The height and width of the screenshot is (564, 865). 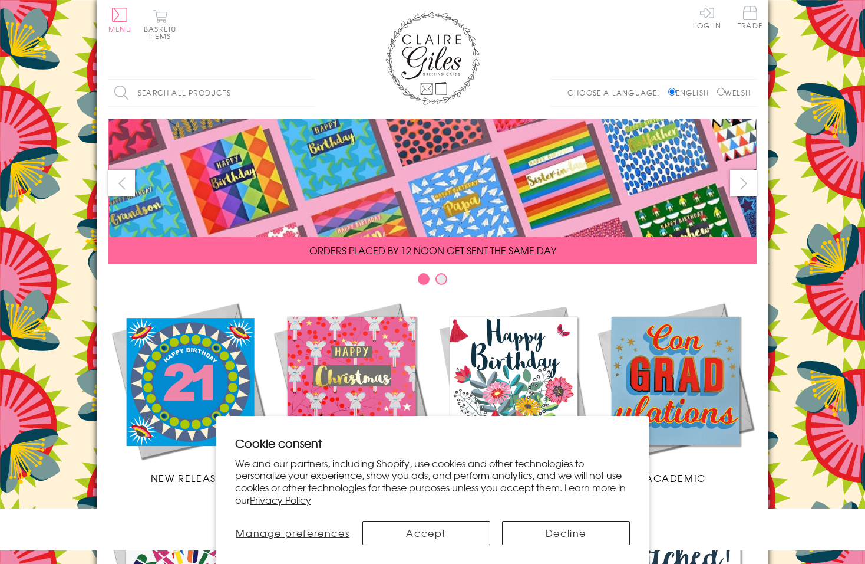 I want to click on button: Accept, so click(x=426, y=532).